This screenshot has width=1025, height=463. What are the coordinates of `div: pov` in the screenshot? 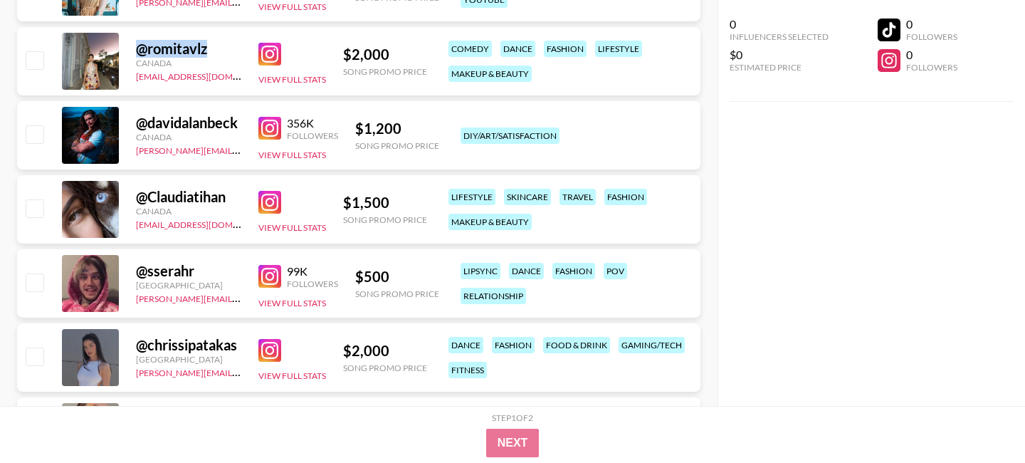 It's located at (615, 270).